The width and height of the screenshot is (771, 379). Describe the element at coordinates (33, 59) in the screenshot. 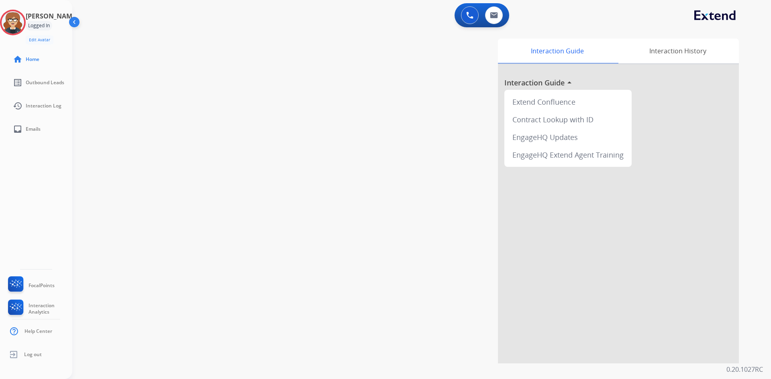

I see `span: Home` at that location.